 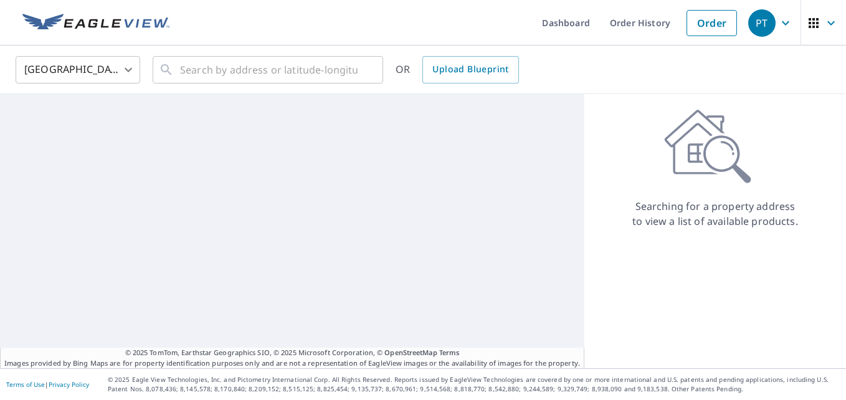 What do you see at coordinates (762, 23) in the screenshot?
I see `div: PT` at bounding box center [762, 23].